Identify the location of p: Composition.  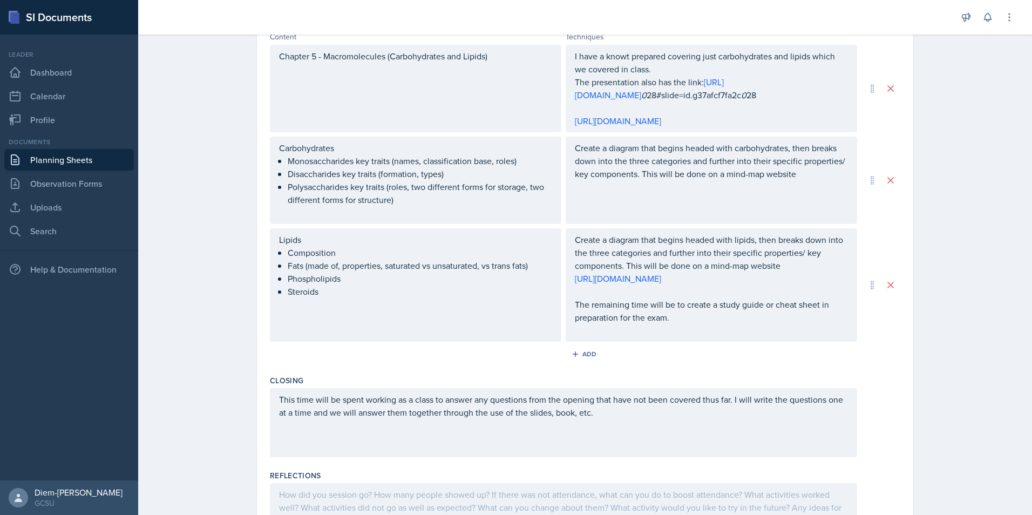
(420, 253).